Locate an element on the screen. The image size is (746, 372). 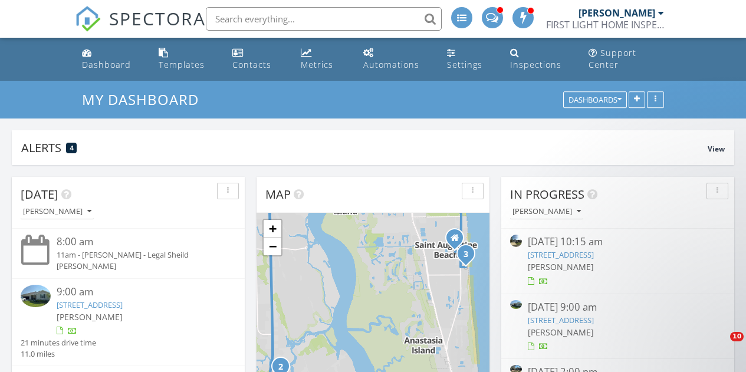
span: View is located at coordinates (716, 149).